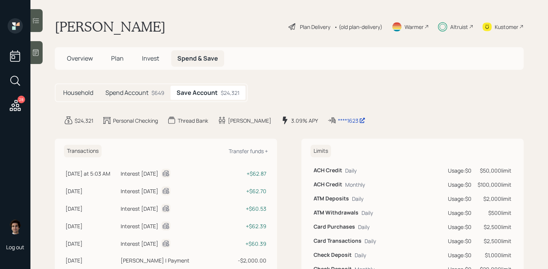 The height and width of the screenshot is (269, 548). Describe the element at coordinates (358, 27) in the screenshot. I see `div: • (old plan-delivery)` at that location.